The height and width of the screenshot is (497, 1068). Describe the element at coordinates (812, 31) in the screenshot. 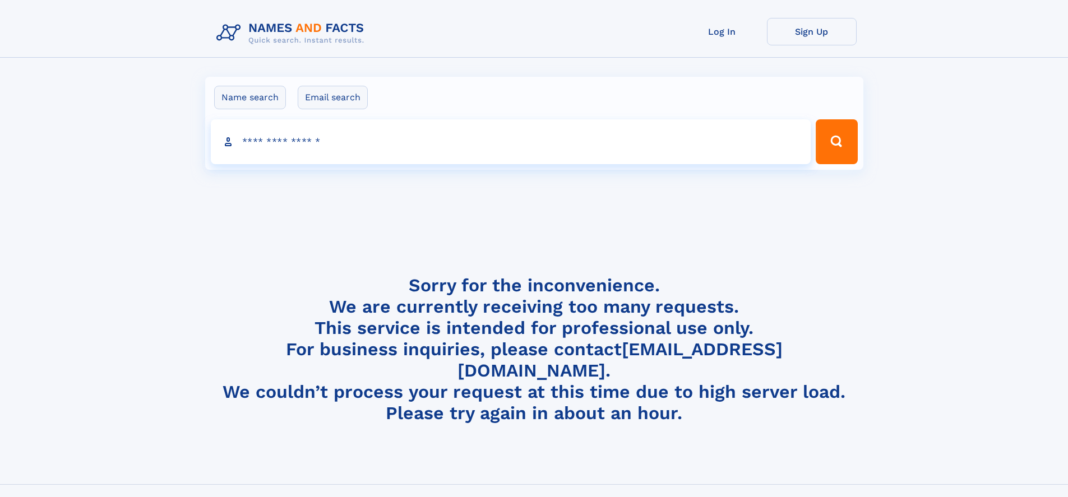

I see `a: Sign Up` at that location.